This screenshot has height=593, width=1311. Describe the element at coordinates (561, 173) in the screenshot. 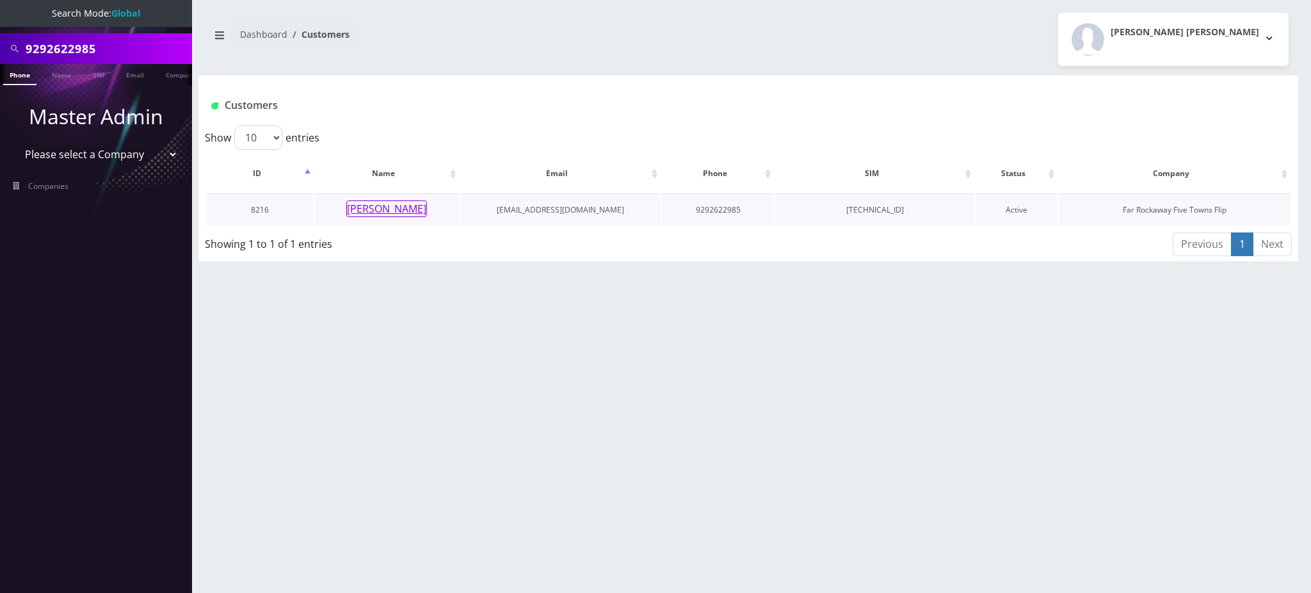

I see `th: Email: activate to sort column ascending` at that location.